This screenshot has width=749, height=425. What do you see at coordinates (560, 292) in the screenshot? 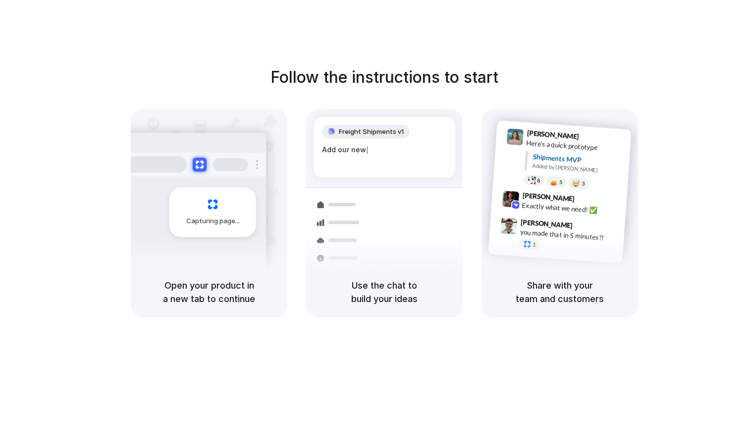
I see `h5: Share with your team and customers` at bounding box center [560, 292].